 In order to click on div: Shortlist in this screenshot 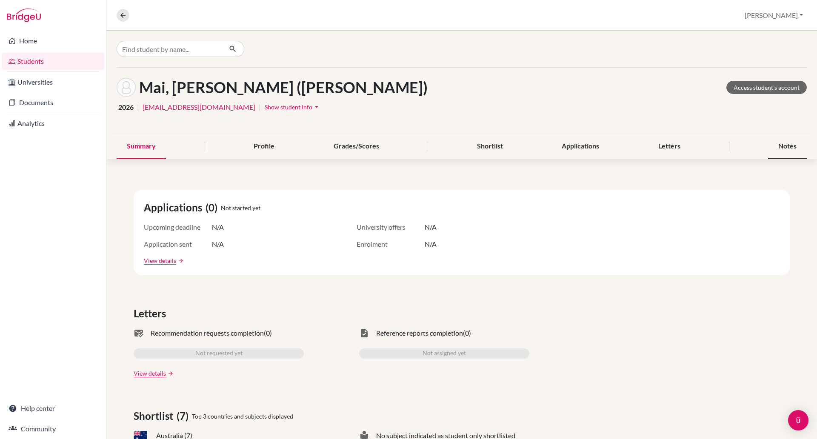, I will do `click(490, 146)`.